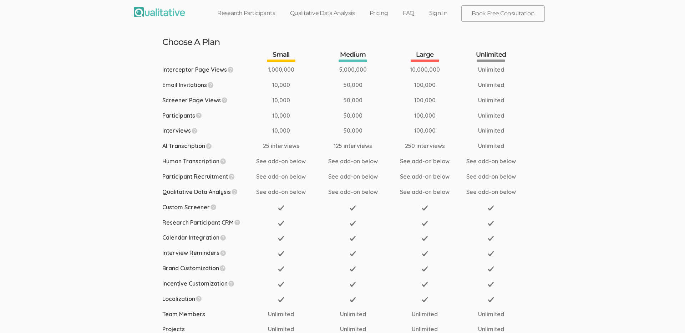 Image resolution: width=685 pixels, height=333 pixels. Describe the element at coordinates (358, 70) in the screenshot. I see `td: 5,000,000` at that location.